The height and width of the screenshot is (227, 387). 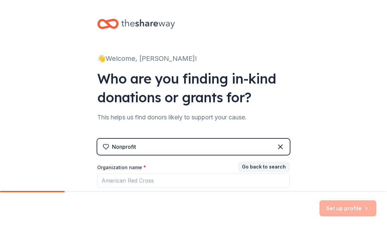 What do you see at coordinates (193, 180) in the screenshot?
I see `input: American Red Cross` at bounding box center [193, 180].